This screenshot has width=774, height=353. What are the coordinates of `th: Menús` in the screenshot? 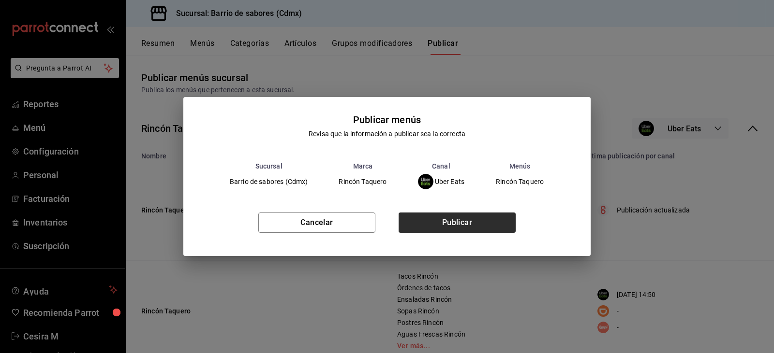 It's located at (519, 166).